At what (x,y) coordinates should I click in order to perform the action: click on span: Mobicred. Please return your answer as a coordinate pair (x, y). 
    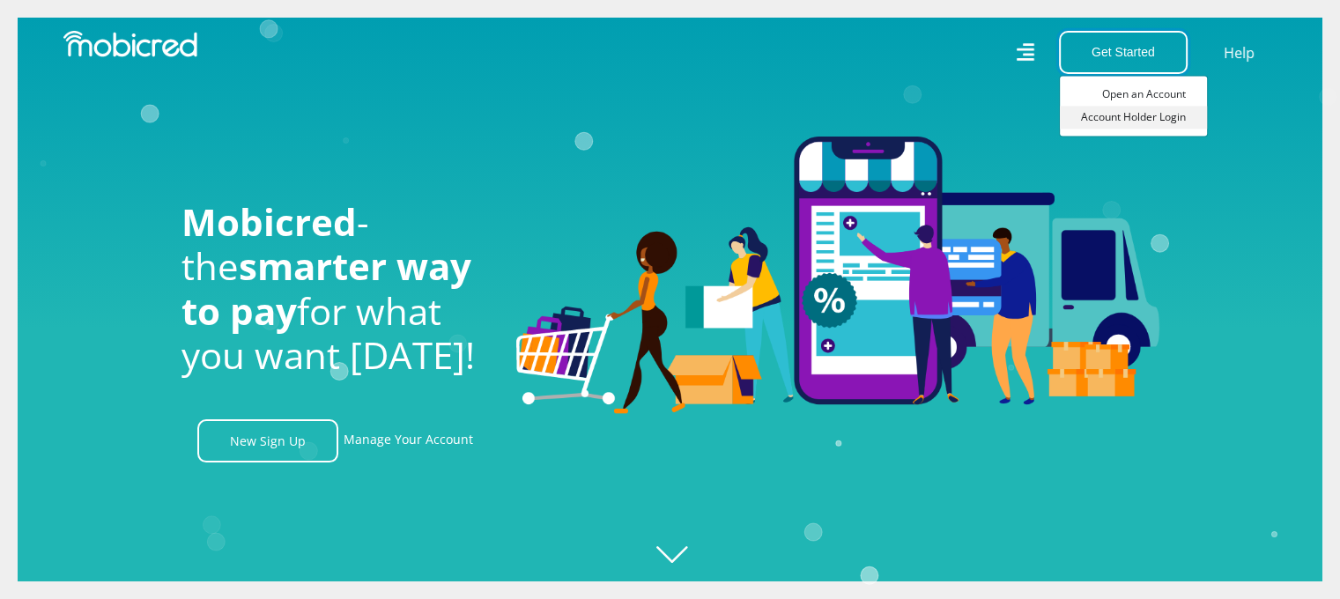
    Looking at the image, I should click on (269, 221).